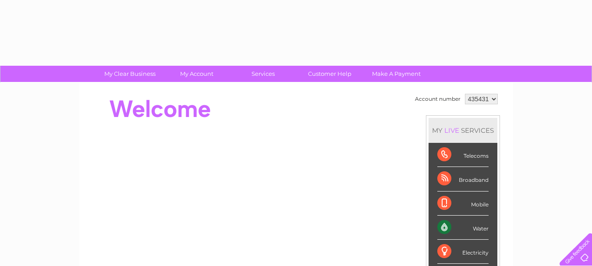 This screenshot has width=592, height=266. I want to click on a: My Account, so click(196, 74).